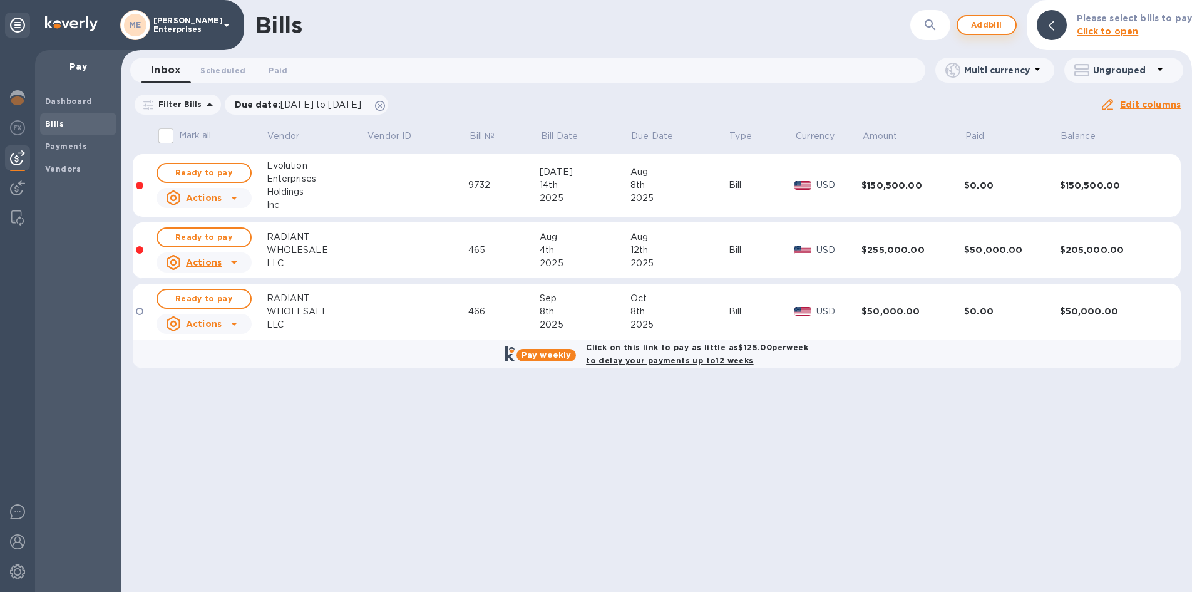 The width and height of the screenshot is (1202, 592). I want to click on span: Inbox, so click(165, 70).